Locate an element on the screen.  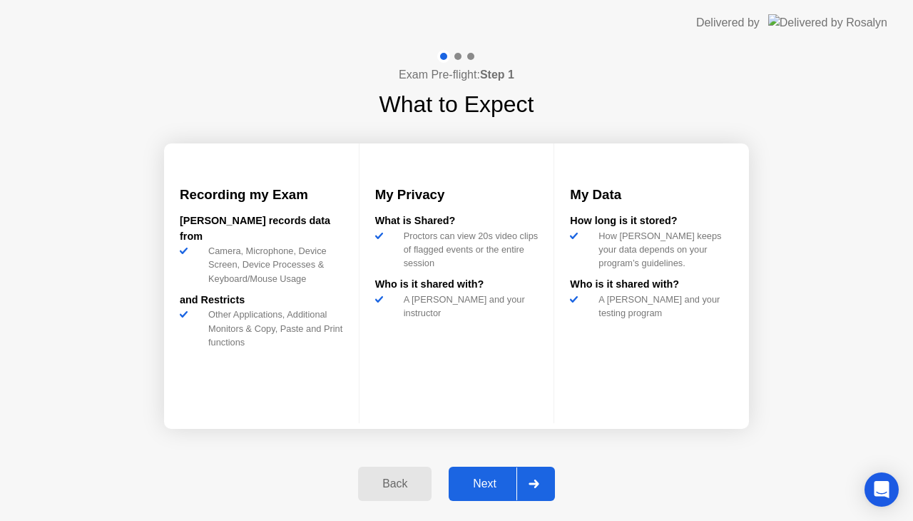
div: Other Applications, Additional Monitors & Copy, Paste and Print functions is located at coordinates (273, 328).